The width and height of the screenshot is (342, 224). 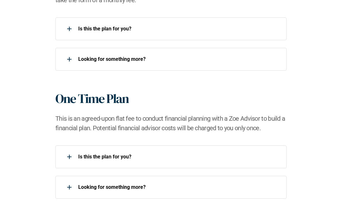 What do you see at coordinates (92, 99) in the screenshot?
I see `h1: One Time Plan` at bounding box center [92, 99].